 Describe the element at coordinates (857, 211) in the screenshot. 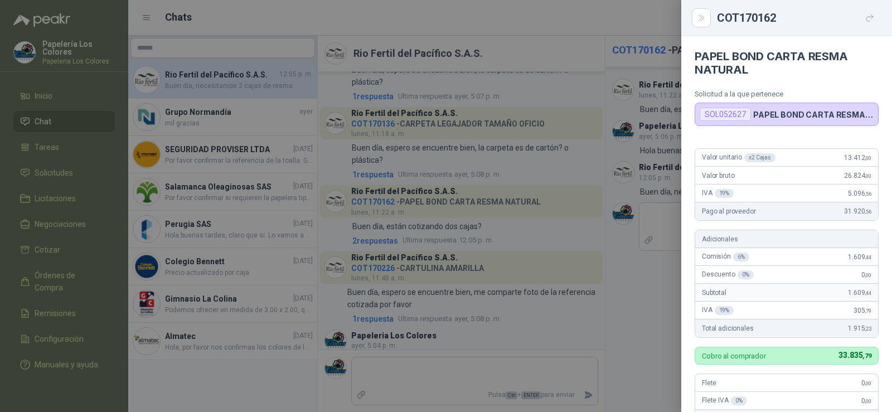

I see `span: 31.920` at that location.